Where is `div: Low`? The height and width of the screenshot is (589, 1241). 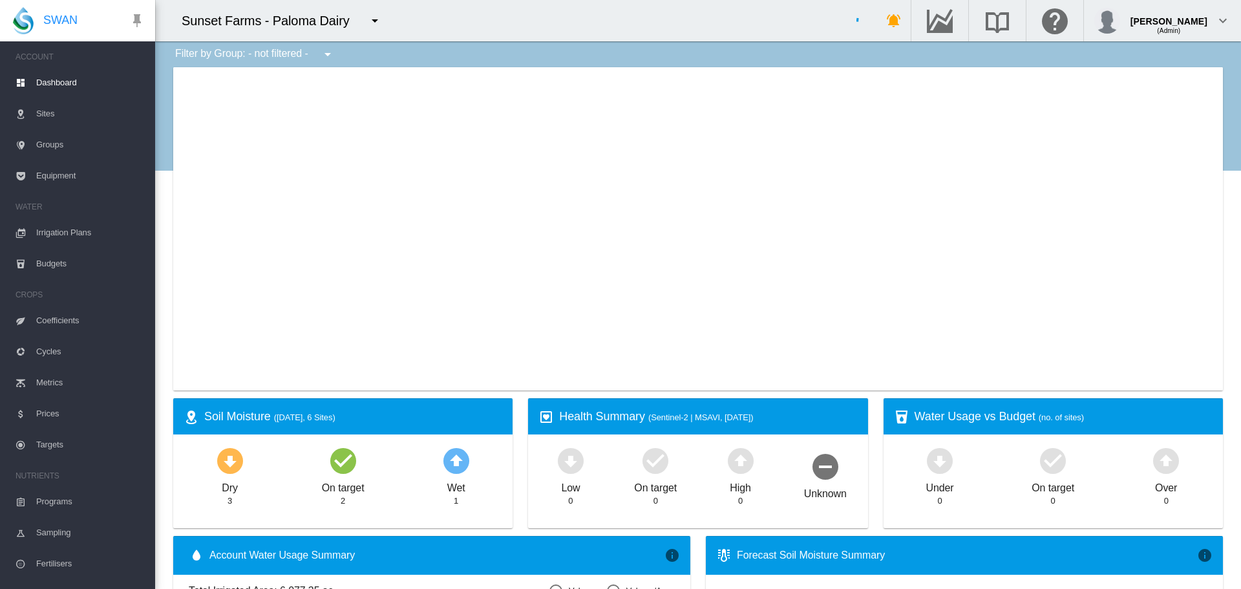 div: Low is located at coordinates (570, 486).